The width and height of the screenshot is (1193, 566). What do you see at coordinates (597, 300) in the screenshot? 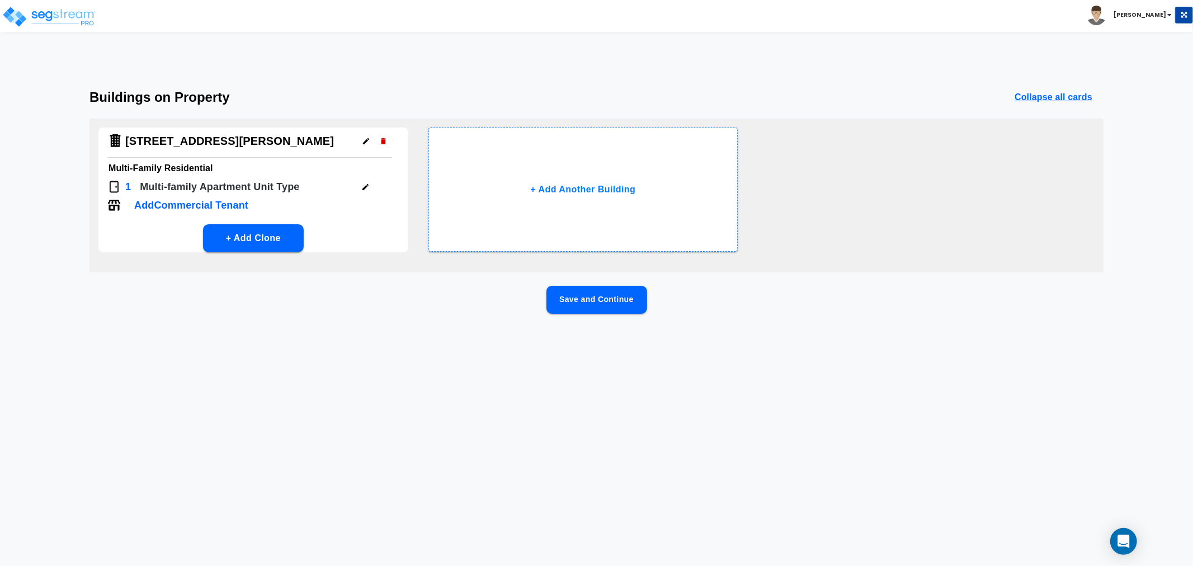
I see `button: Save and Continue` at bounding box center [597, 300].